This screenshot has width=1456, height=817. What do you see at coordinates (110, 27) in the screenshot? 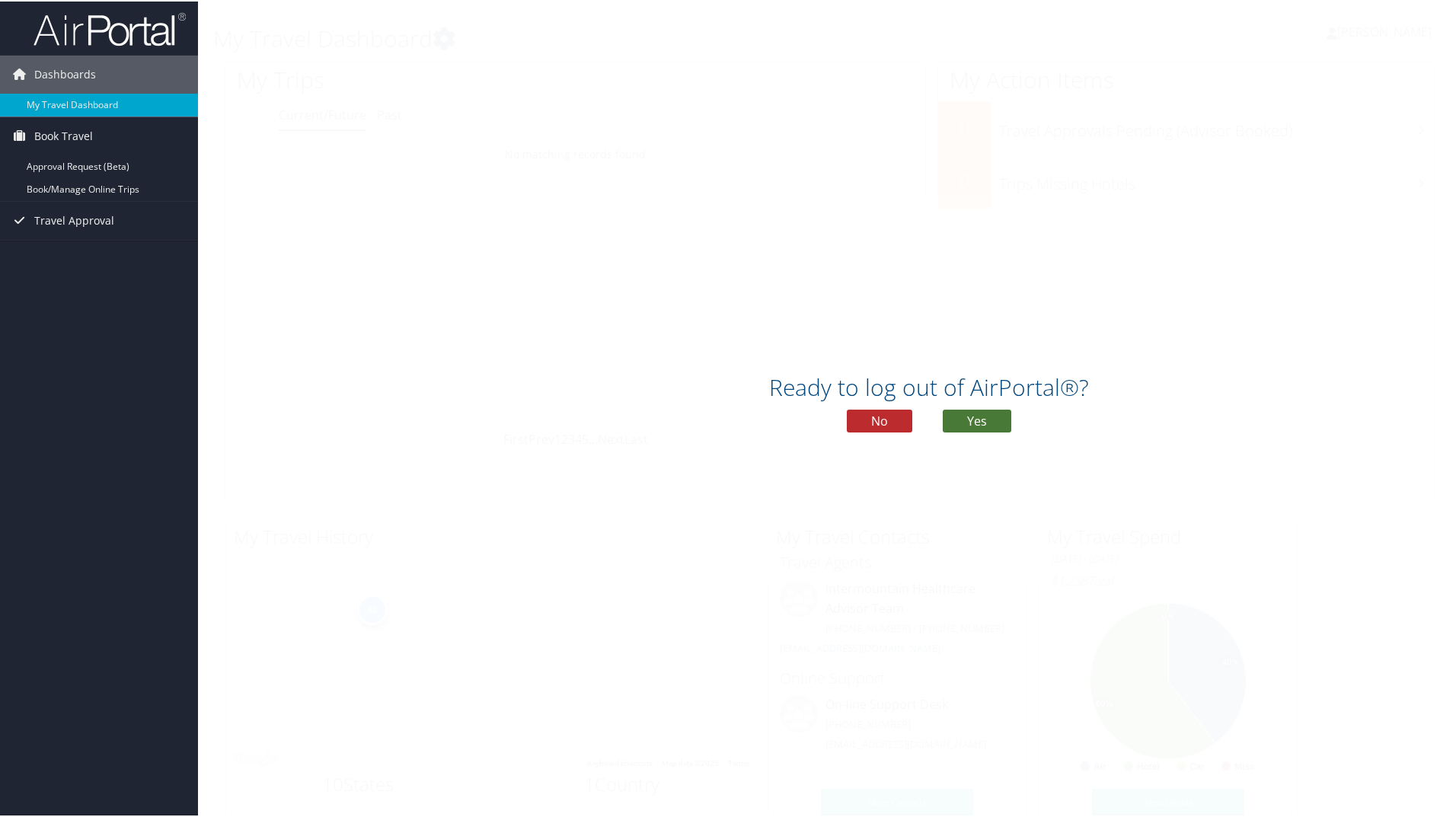
I see `img: airportal-logo.png` at bounding box center [110, 27].